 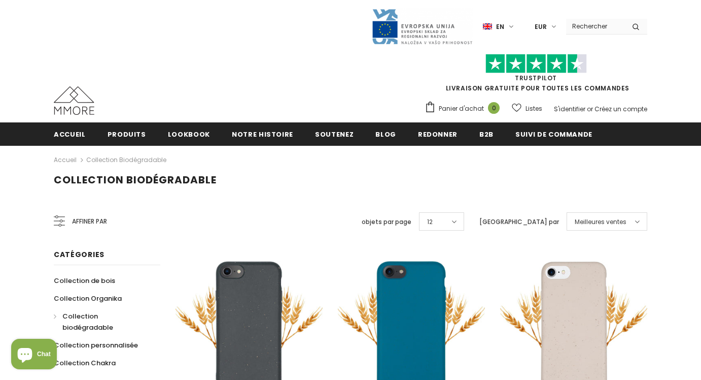 What do you see at coordinates (386, 133) in the screenshot?
I see `a: Blog` at bounding box center [386, 133].